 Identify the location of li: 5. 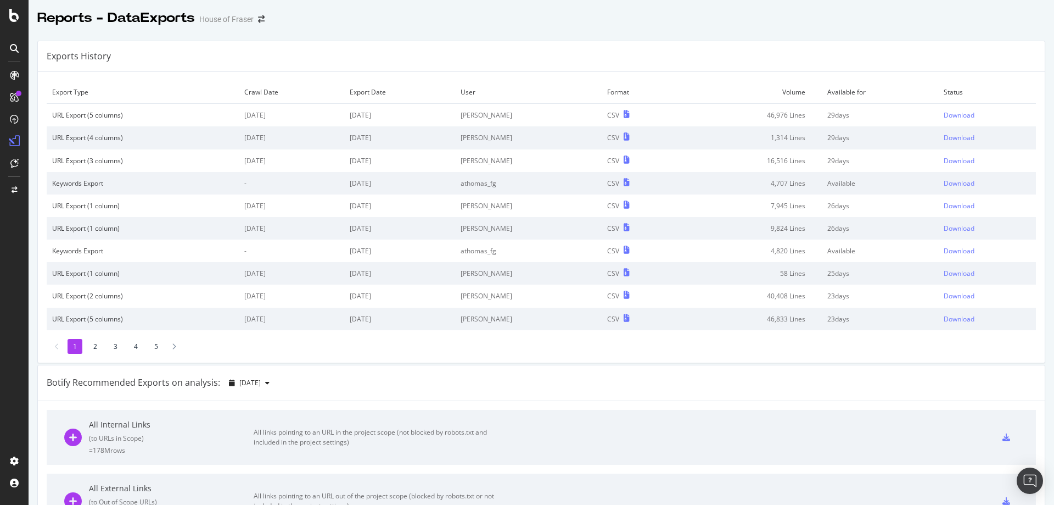
(156, 346).